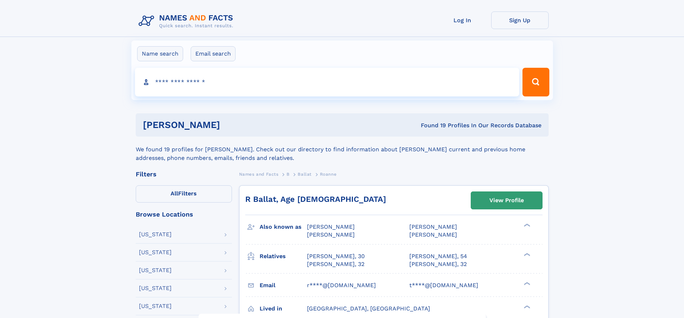 The width and height of the screenshot is (684, 318). Describe the element at coordinates (283, 227) in the screenshot. I see `h3: Also known as` at that location.